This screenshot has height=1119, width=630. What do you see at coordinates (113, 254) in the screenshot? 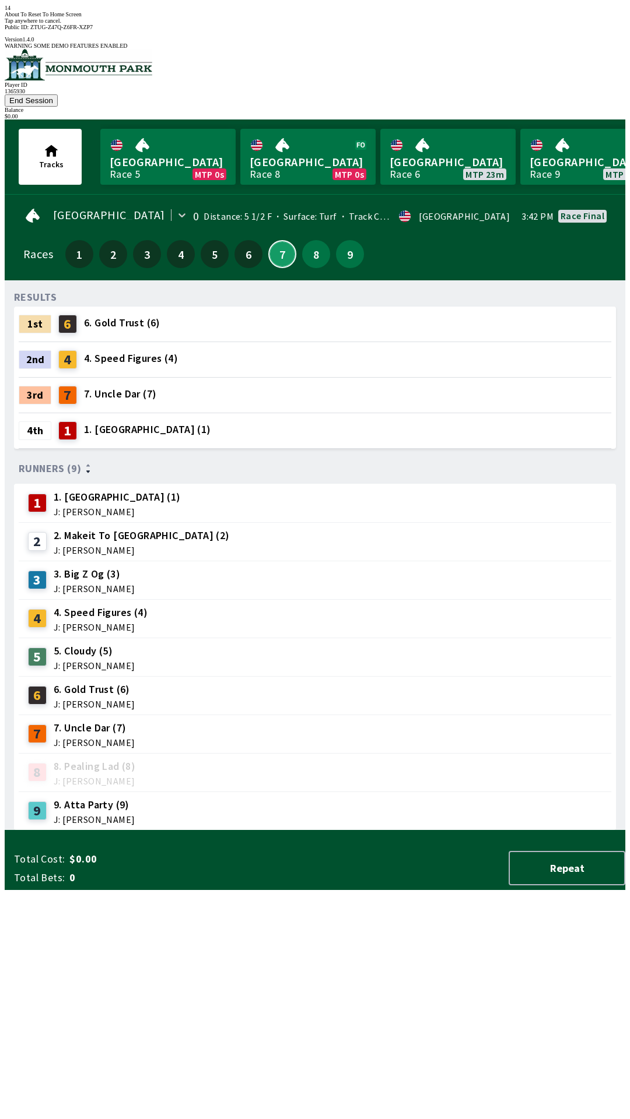
I see `span: 2` at bounding box center [113, 254].